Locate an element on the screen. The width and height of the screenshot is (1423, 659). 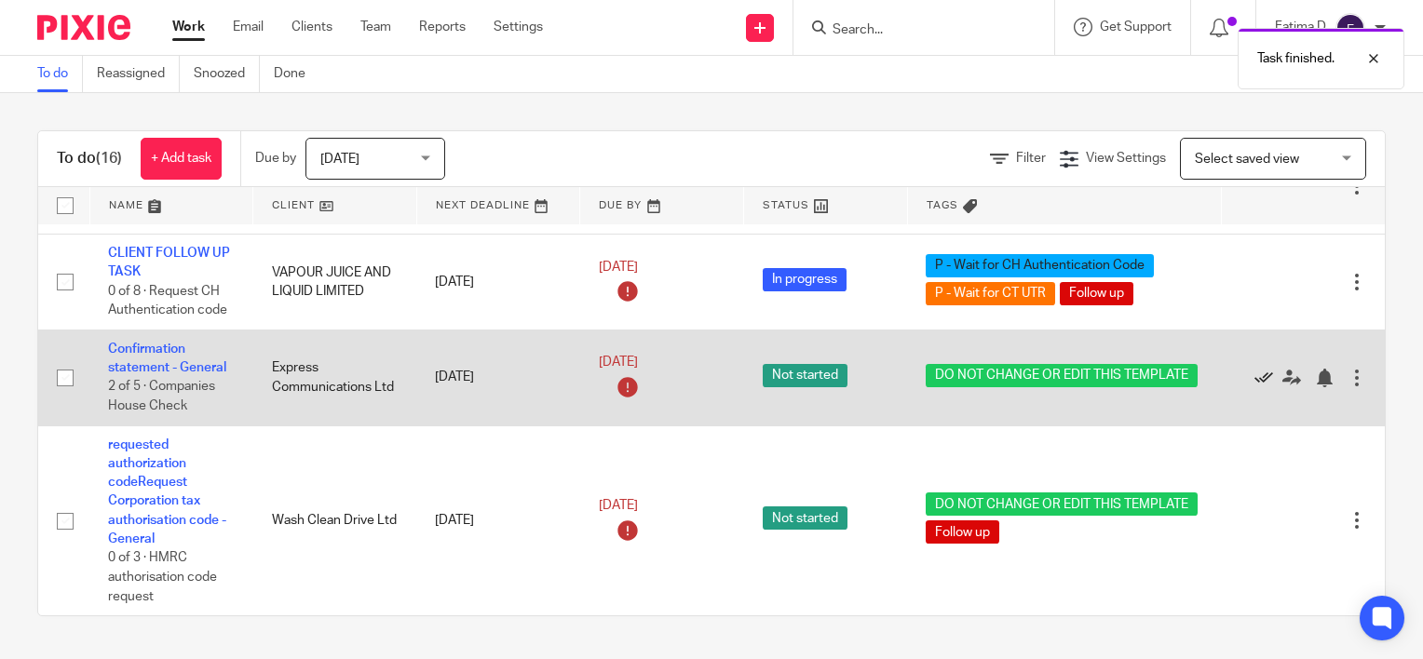
td: Wash Clean Drive Ltd is located at coordinates (335, 520).